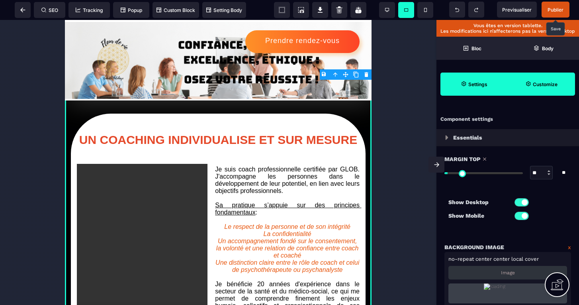 This screenshot has height=305, width=579. What do you see at coordinates (478, 84) in the screenshot?
I see `strong: Settings` at bounding box center [478, 84].